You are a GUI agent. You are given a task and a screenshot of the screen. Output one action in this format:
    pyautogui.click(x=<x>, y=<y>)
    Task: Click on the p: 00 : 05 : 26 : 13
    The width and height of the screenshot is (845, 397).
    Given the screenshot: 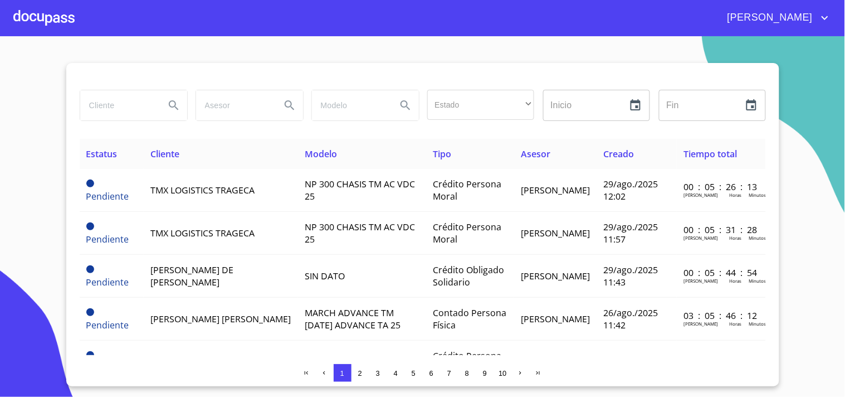 What is the action you would take?
    pyautogui.click(x=721, y=187)
    